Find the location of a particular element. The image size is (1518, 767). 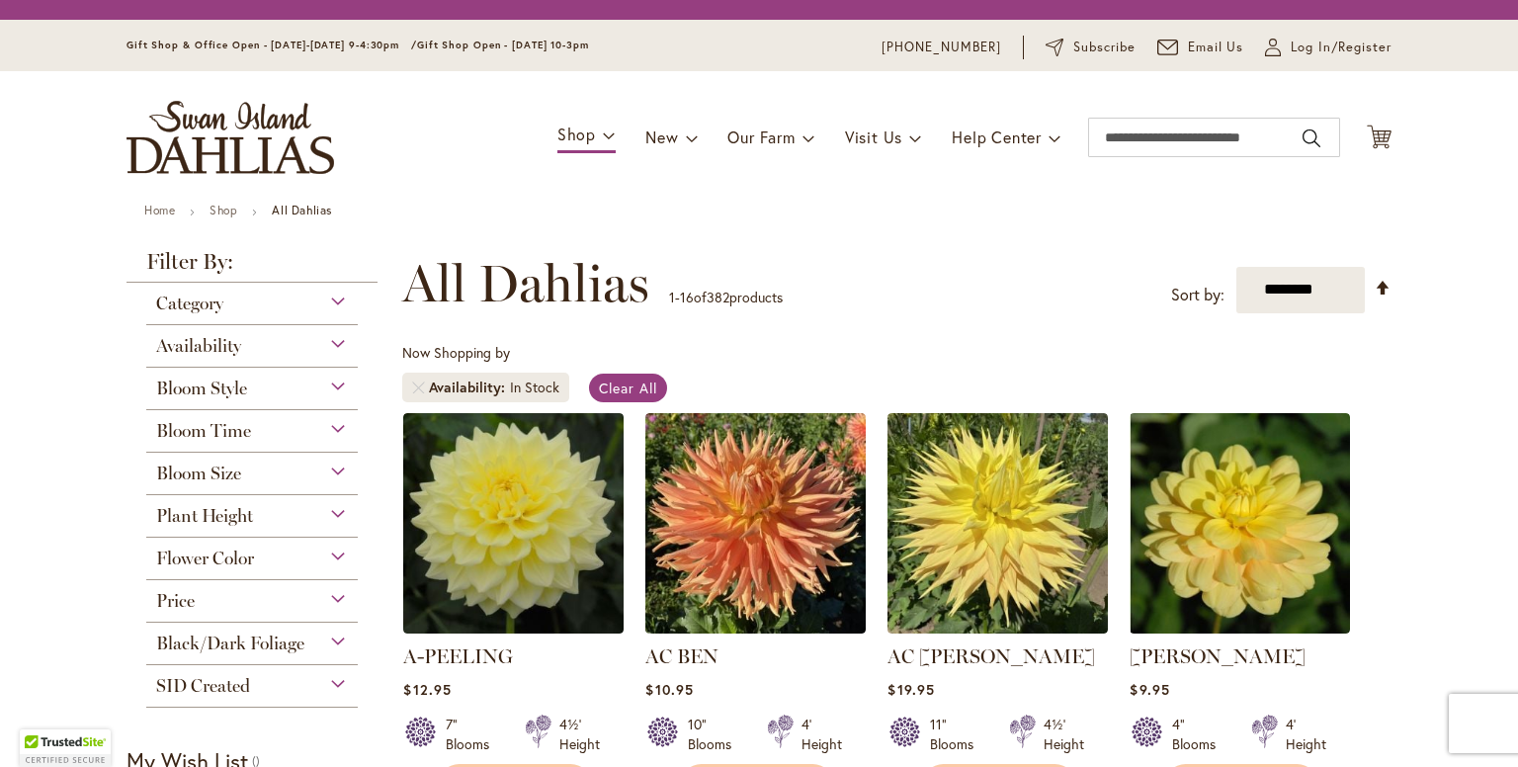

a: A-Peeling is located at coordinates (513, 627).